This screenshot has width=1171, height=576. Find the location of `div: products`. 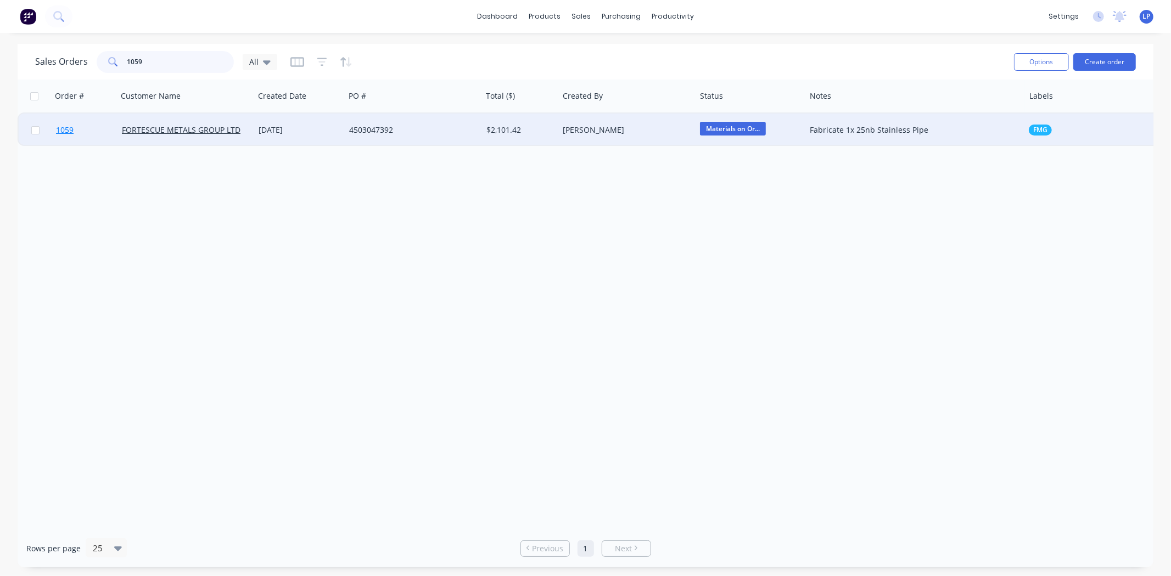

div: products is located at coordinates (545, 16).